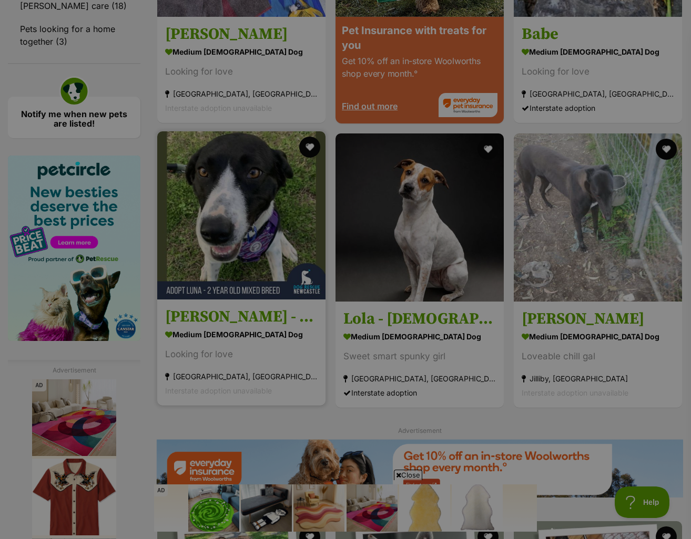 The height and width of the screenshot is (539, 691). What do you see at coordinates (375, 8) in the screenshot?
I see `img: info.svg` at bounding box center [375, 8].